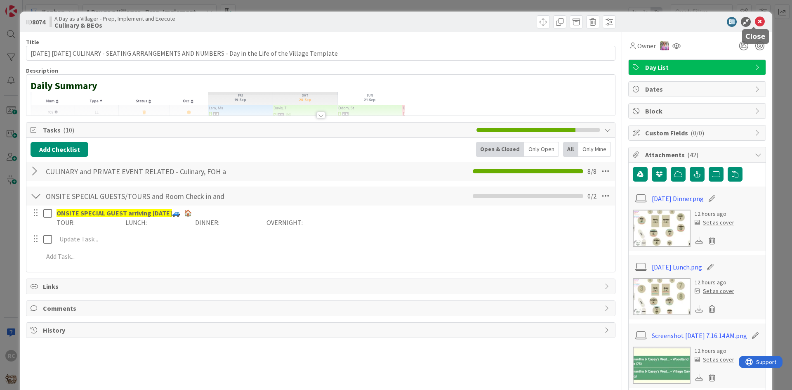 The height and width of the screenshot is (390, 792). Describe the element at coordinates (664, 46) in the screenshot. I see `img: OM` at that location.